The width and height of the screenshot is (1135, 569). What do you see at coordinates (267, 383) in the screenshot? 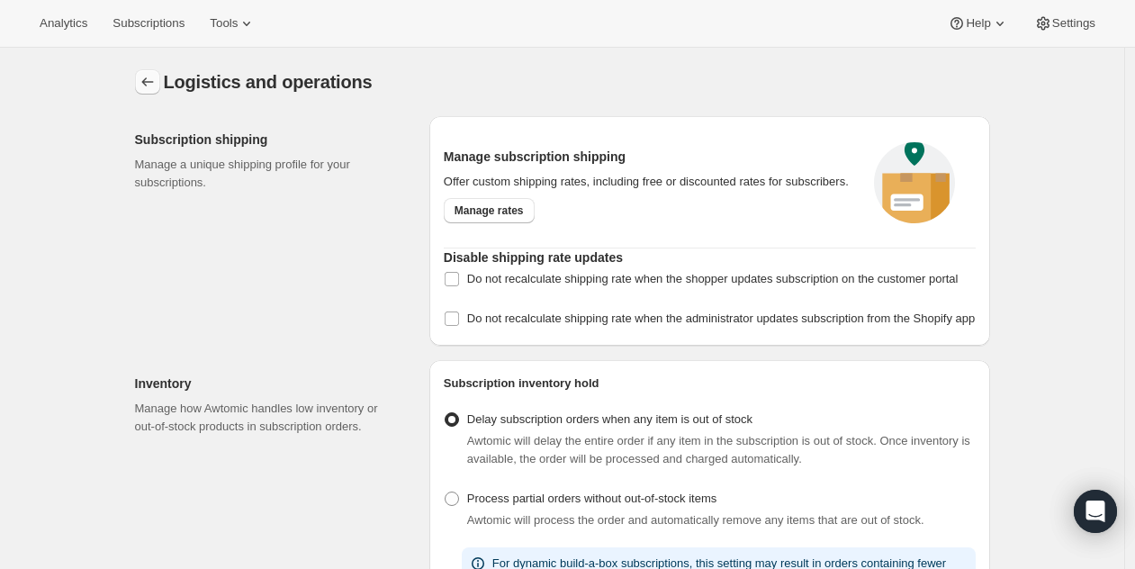
I see `h2: Inventory` at bounding box center [267, 383].